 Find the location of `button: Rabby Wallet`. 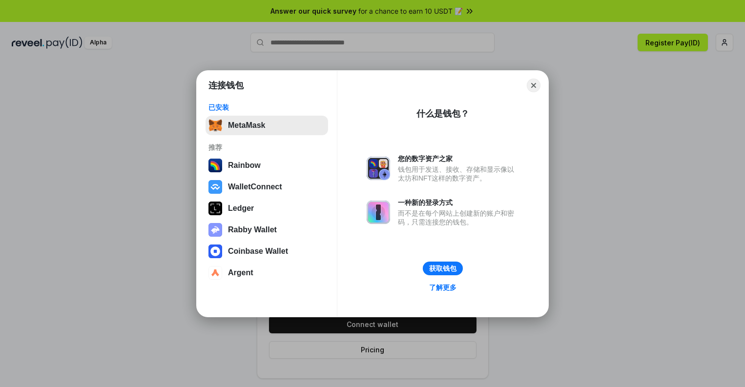

button: Rabby Wallet is located at coordinates (266, 230).